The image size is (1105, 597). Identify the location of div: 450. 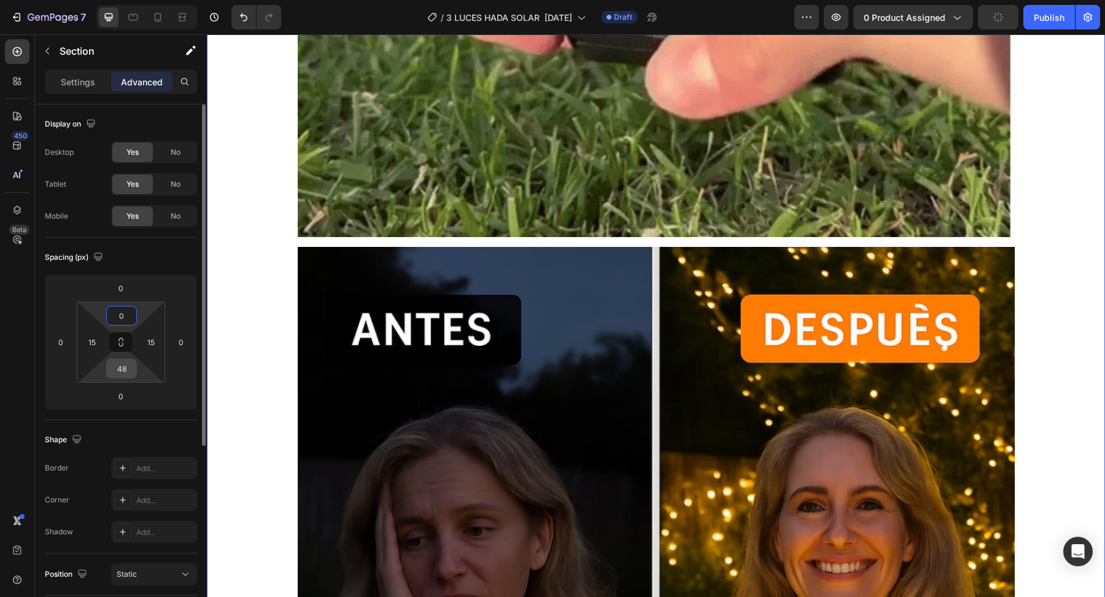
(20, 136).